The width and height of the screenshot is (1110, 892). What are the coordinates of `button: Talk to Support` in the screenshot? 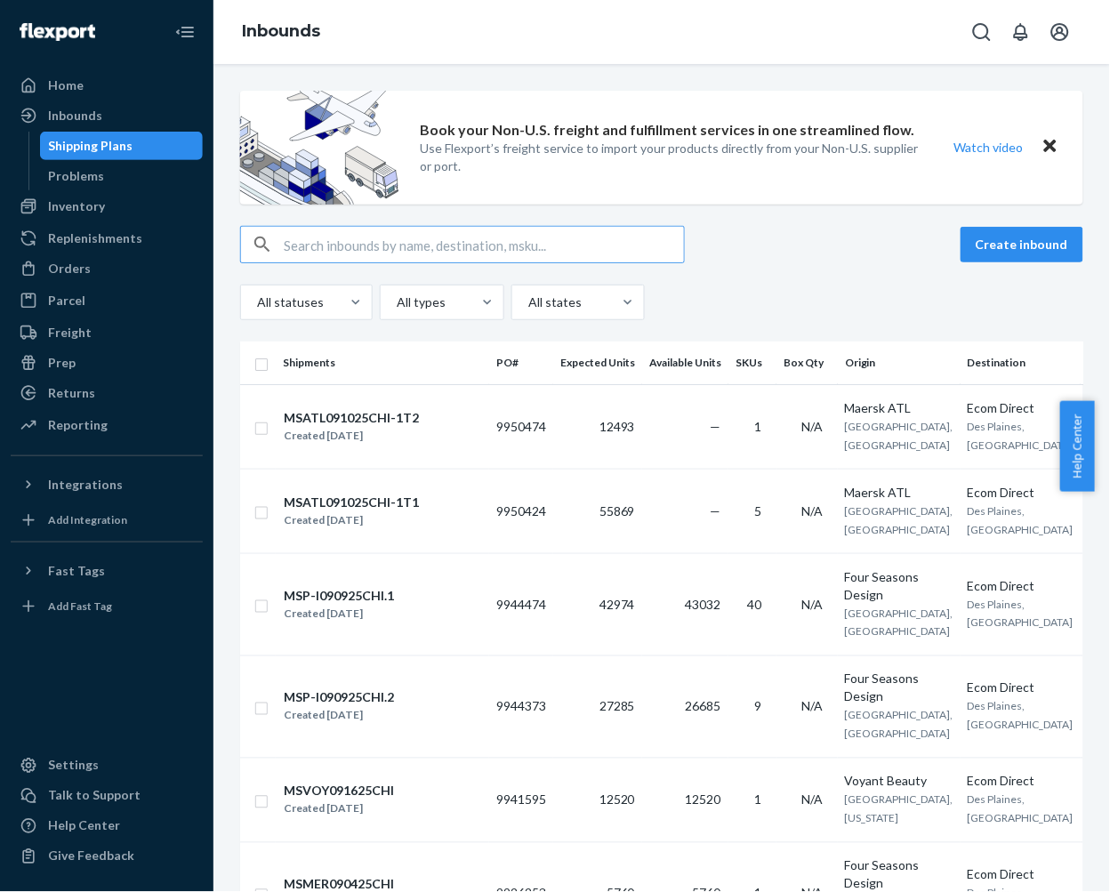 It's located at (107, 796).